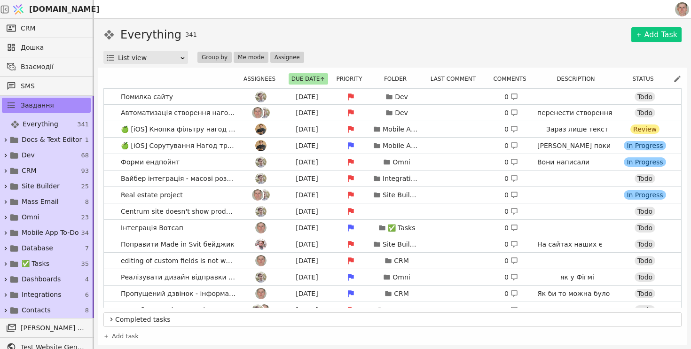 This screenshot has height=349, width=691. Describe the element at coordinates (578, 299) in the screenshot. I see `p: Як би то можна було зробити.` at that location.